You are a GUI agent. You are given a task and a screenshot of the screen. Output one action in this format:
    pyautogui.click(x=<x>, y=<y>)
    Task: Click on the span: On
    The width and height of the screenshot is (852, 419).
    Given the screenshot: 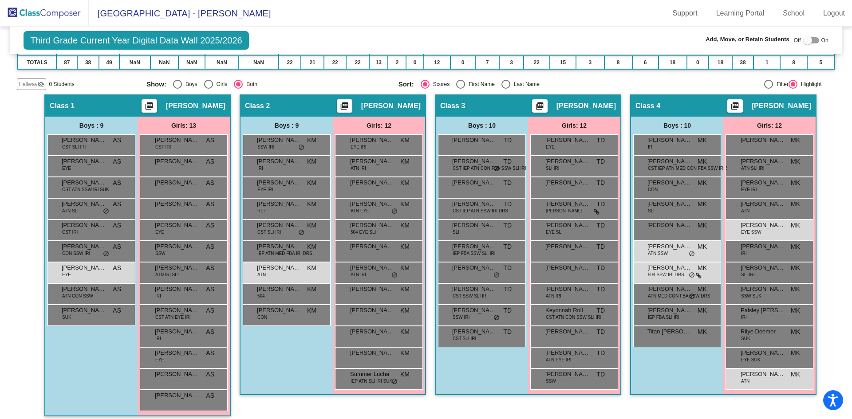 What is the action you would take?
    pyautogui.click(x=824, y=40)
    